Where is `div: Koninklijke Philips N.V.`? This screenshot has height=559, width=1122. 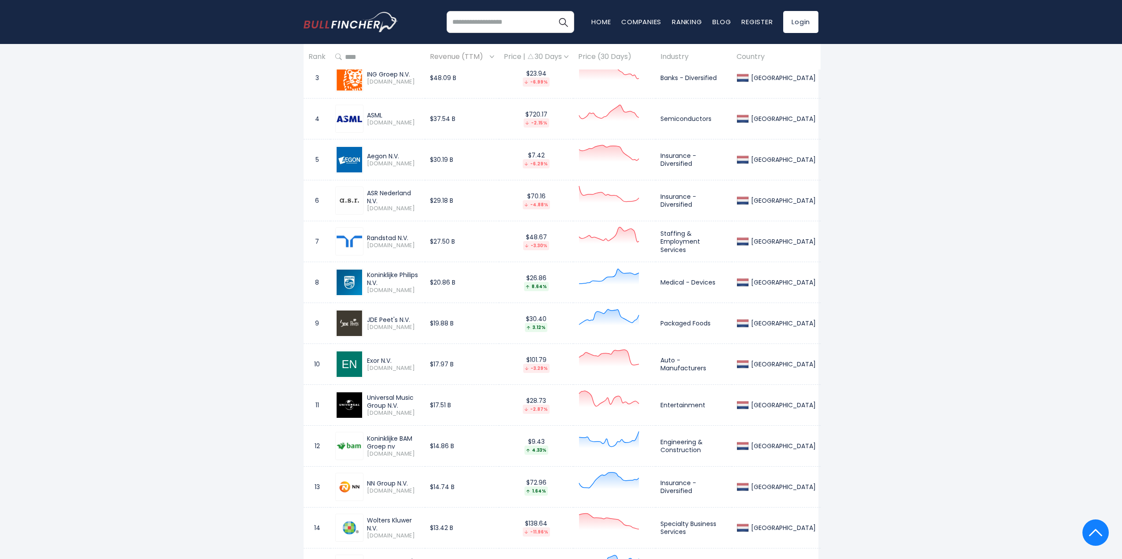 div: Koninklijke Philips N.V. is located at coordinates (393, 279).